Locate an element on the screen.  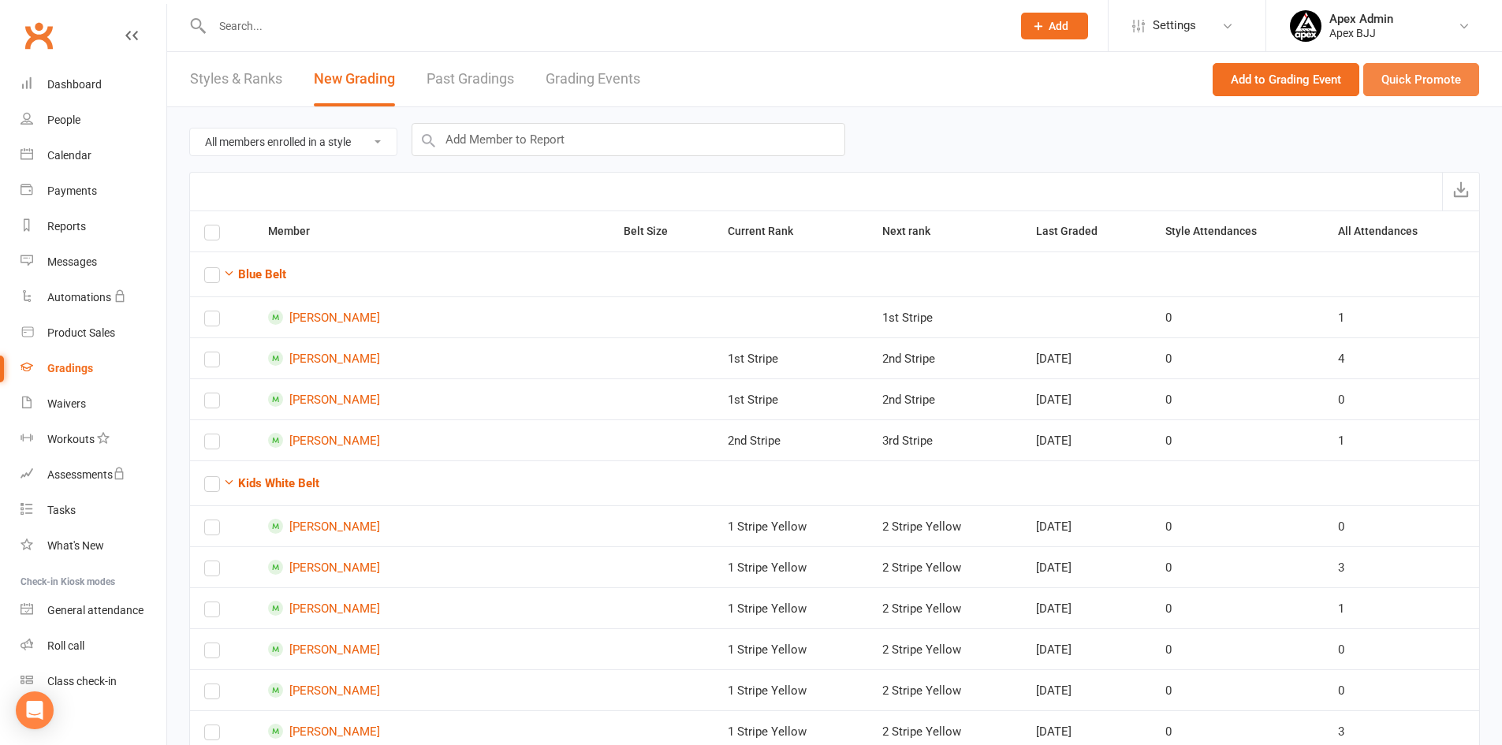
div: Roll call is located at coordinates (65, 646).